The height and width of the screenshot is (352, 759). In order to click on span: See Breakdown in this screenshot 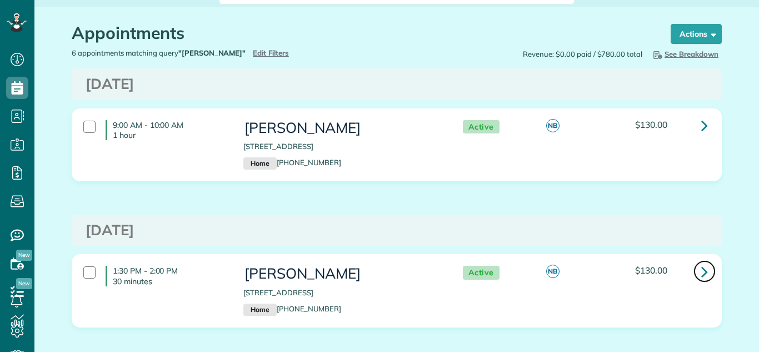, I will do `click(685, 54)`.